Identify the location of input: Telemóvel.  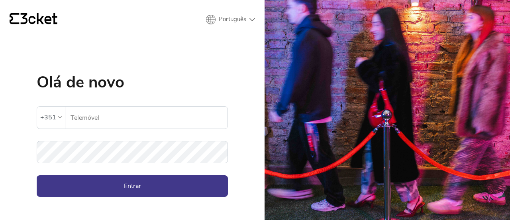
(149, 117).